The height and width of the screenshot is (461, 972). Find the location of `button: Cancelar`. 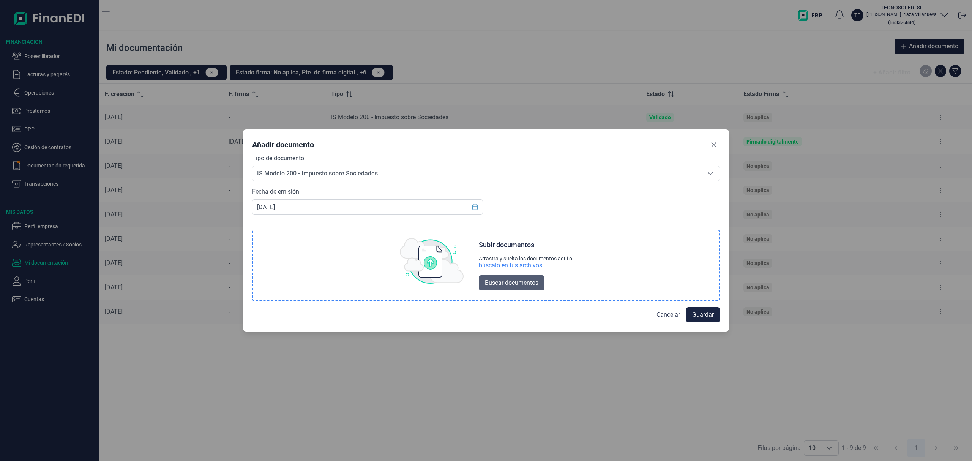

button: Cancelar is located at coordinates (668, 315).